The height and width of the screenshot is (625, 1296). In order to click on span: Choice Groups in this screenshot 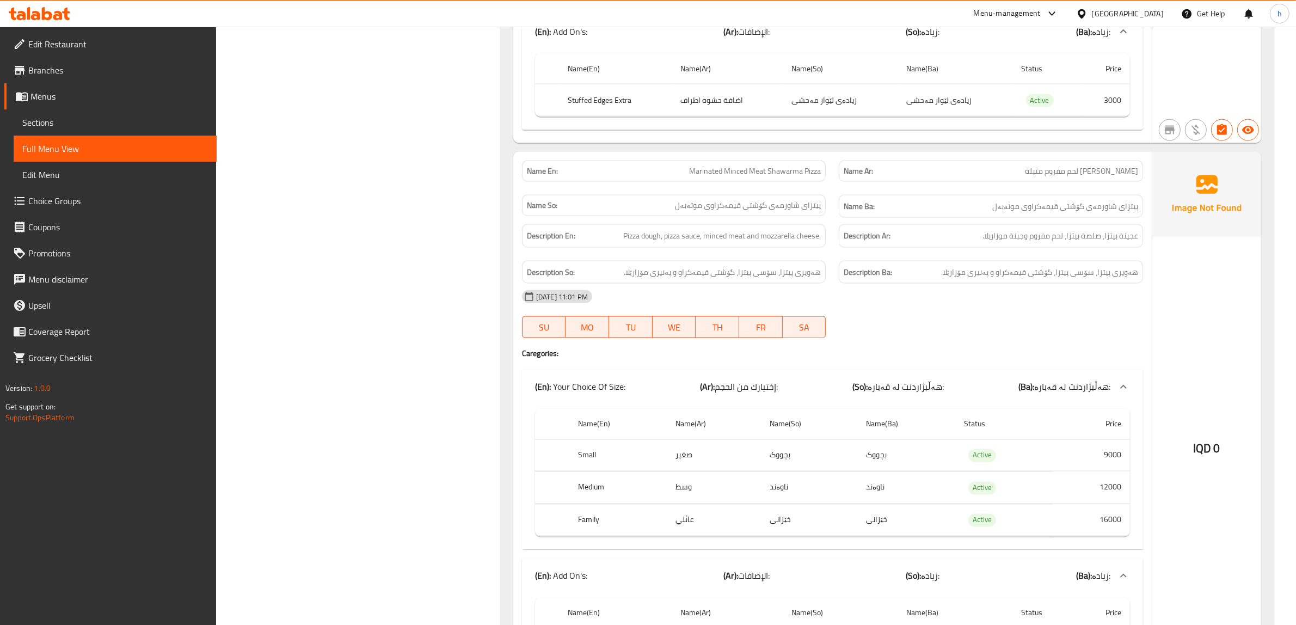, I will do `click(118, 201)`.